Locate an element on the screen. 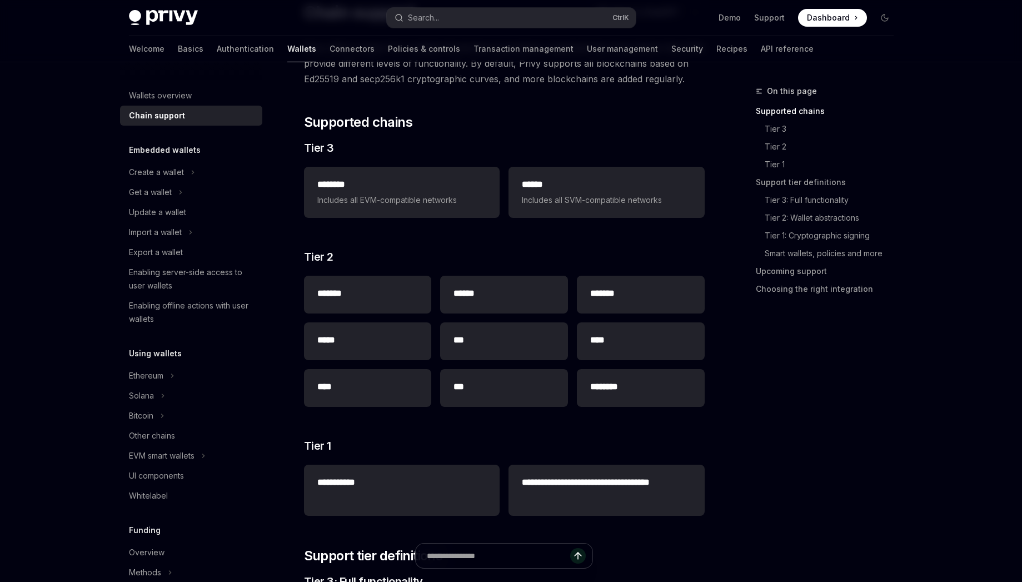 Image resolution: width=1022 pixels, height=582 pixels. div: Whitelabel is located at coordinates (148, 496).